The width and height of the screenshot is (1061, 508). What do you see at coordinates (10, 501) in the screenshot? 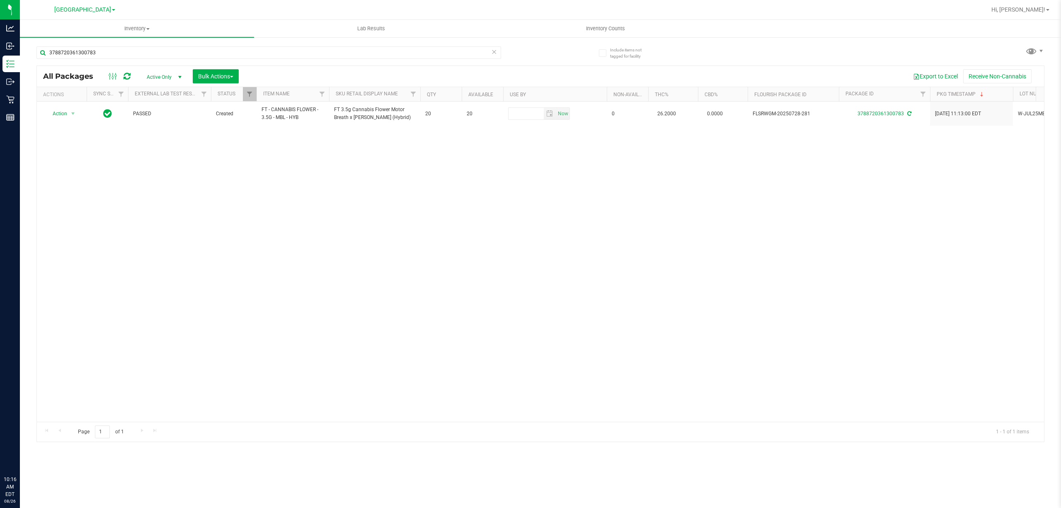
I see `p: 08/26` at bounding box center [10, 501].